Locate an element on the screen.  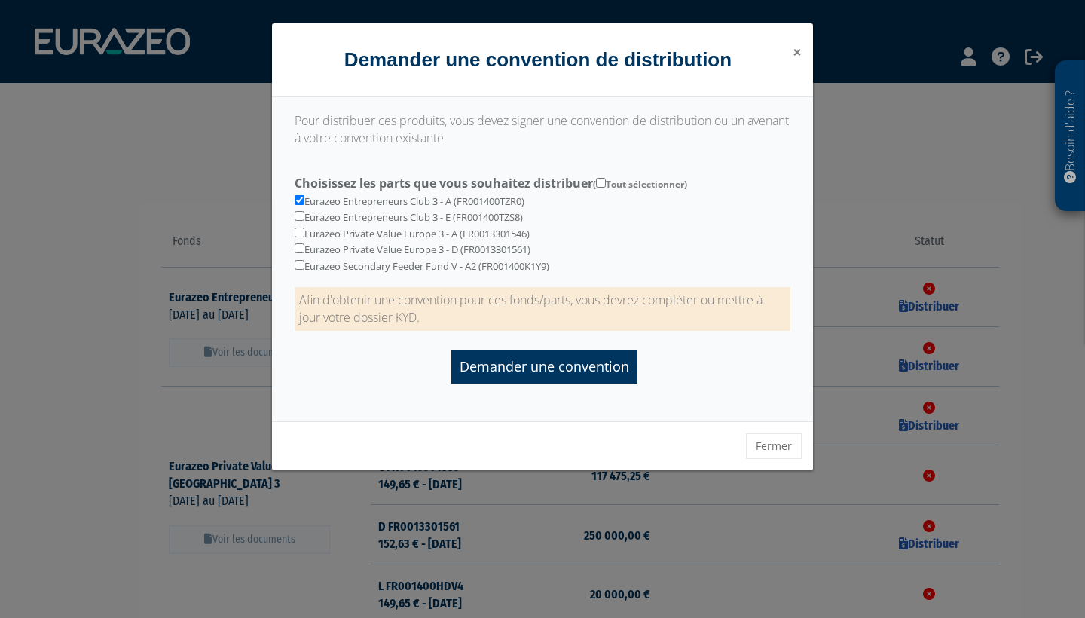
div: Eurazeo Entrepreneurs Club 3 - A (FR001400TZR0) Eurazeo Entrepreneurs Club 3 - E (FR001400TZS8) E... is located at coordinates (543, 222).